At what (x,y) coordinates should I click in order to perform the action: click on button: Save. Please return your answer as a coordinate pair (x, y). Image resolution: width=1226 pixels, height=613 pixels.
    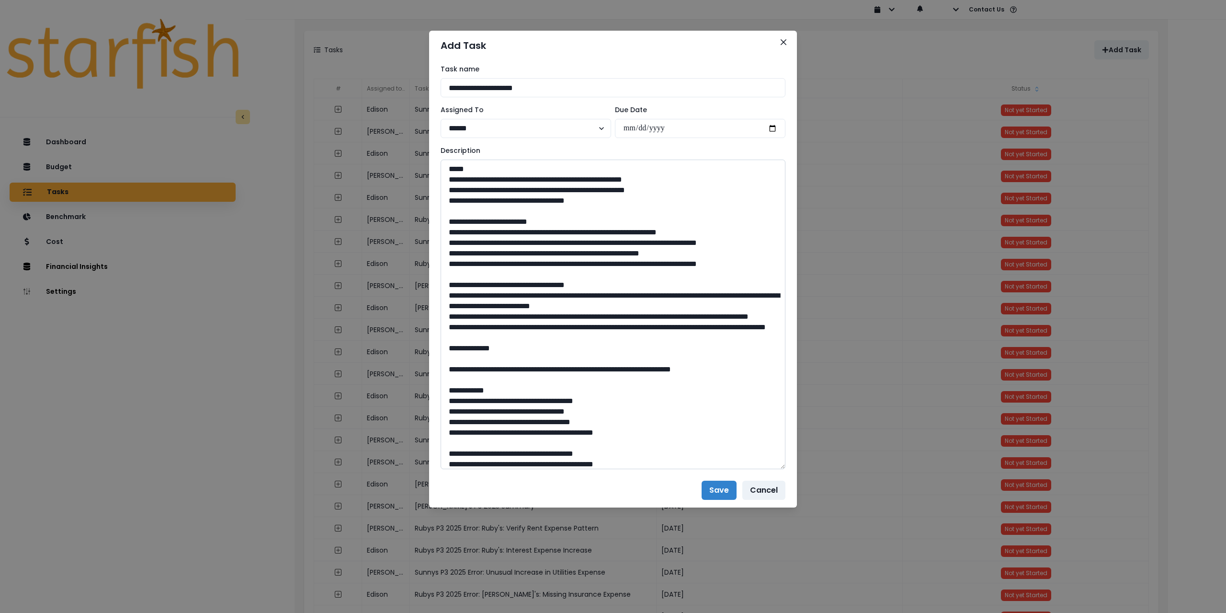
    Looking at the image, I should click on (719, 490).